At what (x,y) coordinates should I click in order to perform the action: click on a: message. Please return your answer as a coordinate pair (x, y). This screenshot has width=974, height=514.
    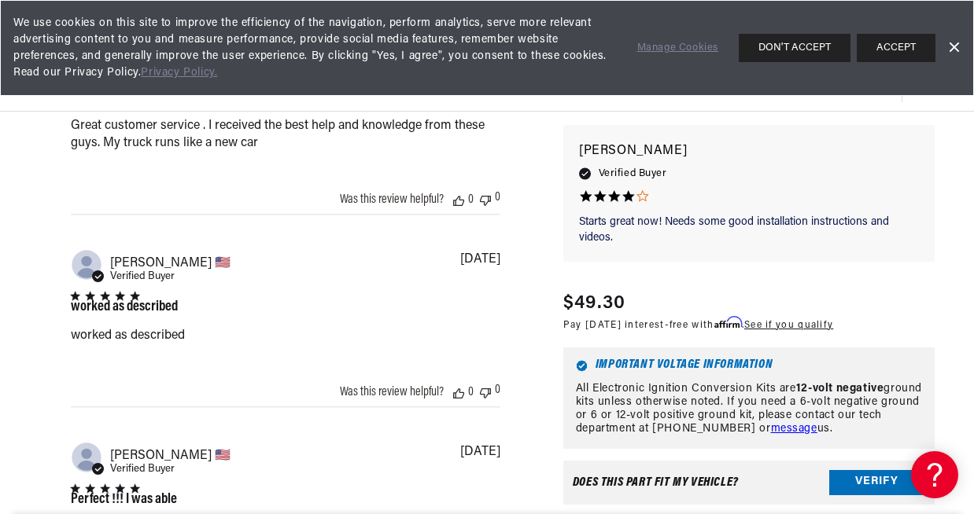
    Looking at the image, I should click on (794, 429).